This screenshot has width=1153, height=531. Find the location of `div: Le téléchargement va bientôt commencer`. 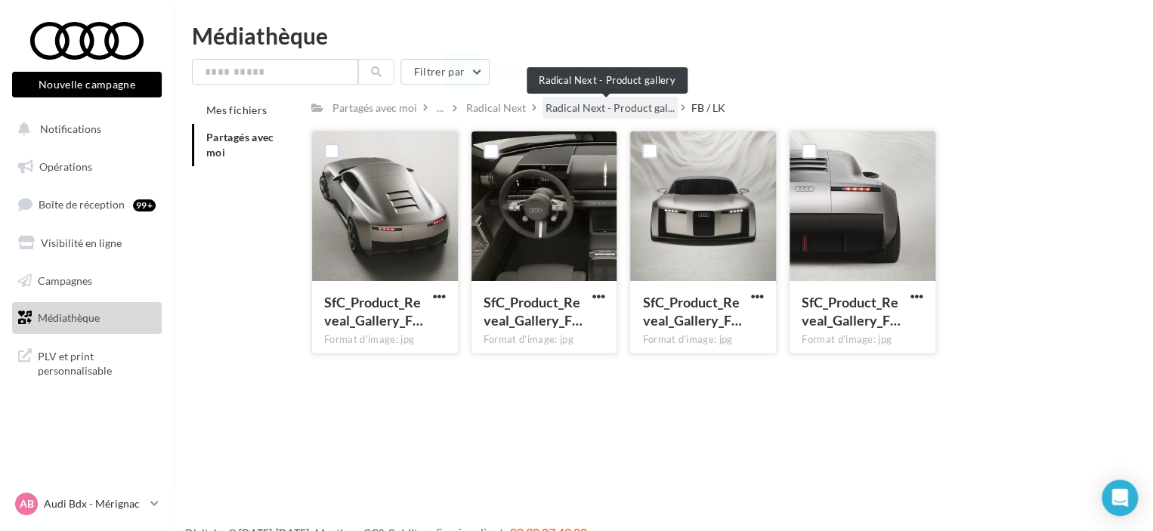

div: Le téléchargement va bientôt commencer is located at coordinates (576, 70).